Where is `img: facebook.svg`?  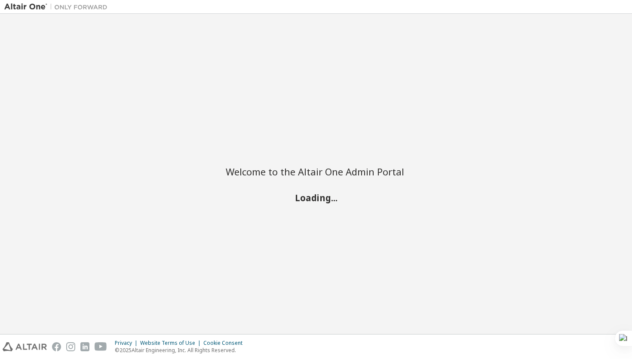 img: facebook.svg is located at coordinates (56, 346).